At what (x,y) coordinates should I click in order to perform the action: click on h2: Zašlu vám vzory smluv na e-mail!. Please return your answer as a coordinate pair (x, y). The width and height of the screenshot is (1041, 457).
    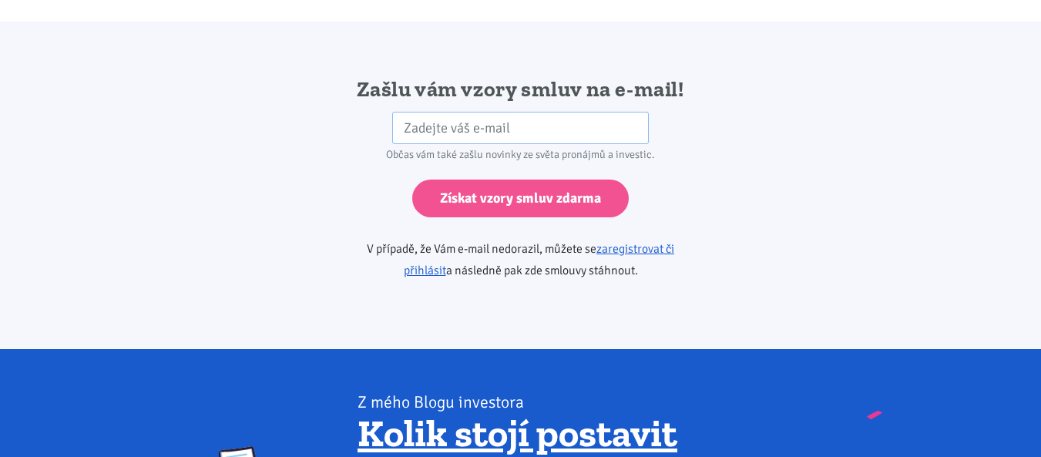
    Looking at the image, I should click on (520, 89).